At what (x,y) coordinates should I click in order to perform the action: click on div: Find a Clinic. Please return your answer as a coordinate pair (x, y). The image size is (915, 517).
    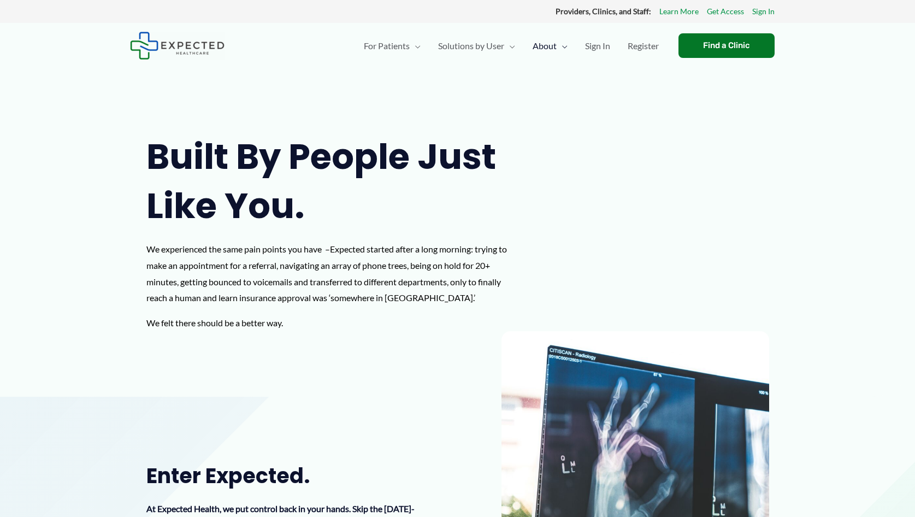
    Looking at the image, I should click on (726, 45).